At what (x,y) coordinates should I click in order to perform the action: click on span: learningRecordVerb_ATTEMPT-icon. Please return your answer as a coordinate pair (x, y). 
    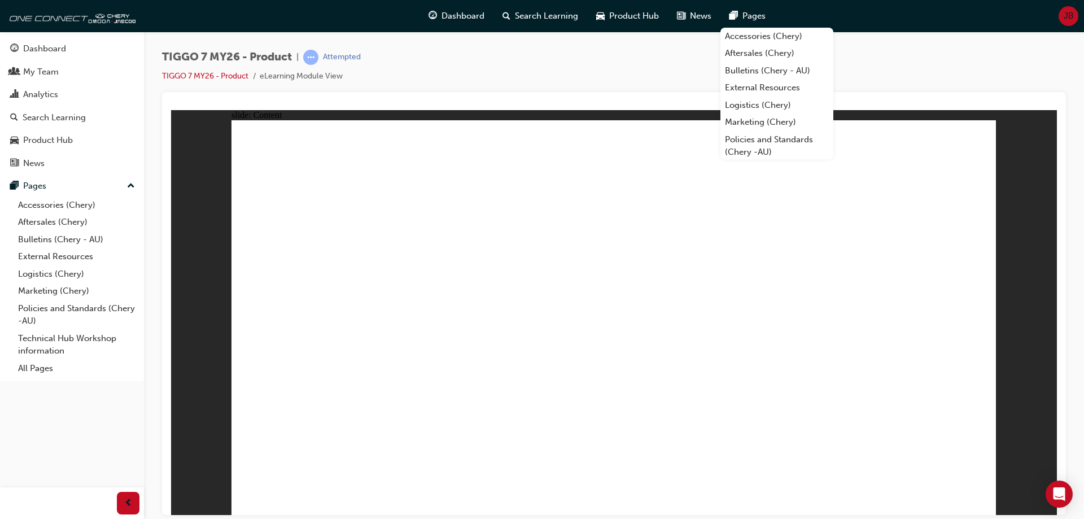
    Looking at the image, I should click on (311, 57).